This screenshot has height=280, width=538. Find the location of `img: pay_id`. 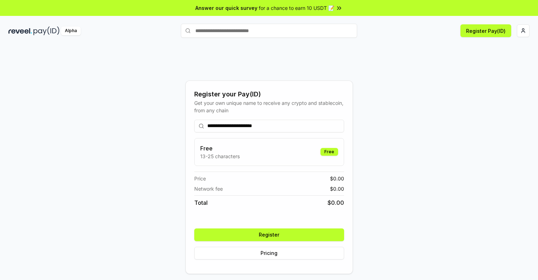

img: pay_id is located at coordinates (47, 31).